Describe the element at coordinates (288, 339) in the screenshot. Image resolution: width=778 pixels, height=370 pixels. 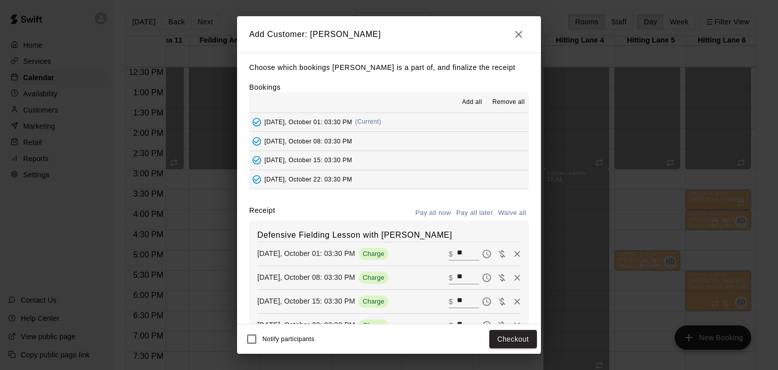
I see `span: Notify participants` at that location.